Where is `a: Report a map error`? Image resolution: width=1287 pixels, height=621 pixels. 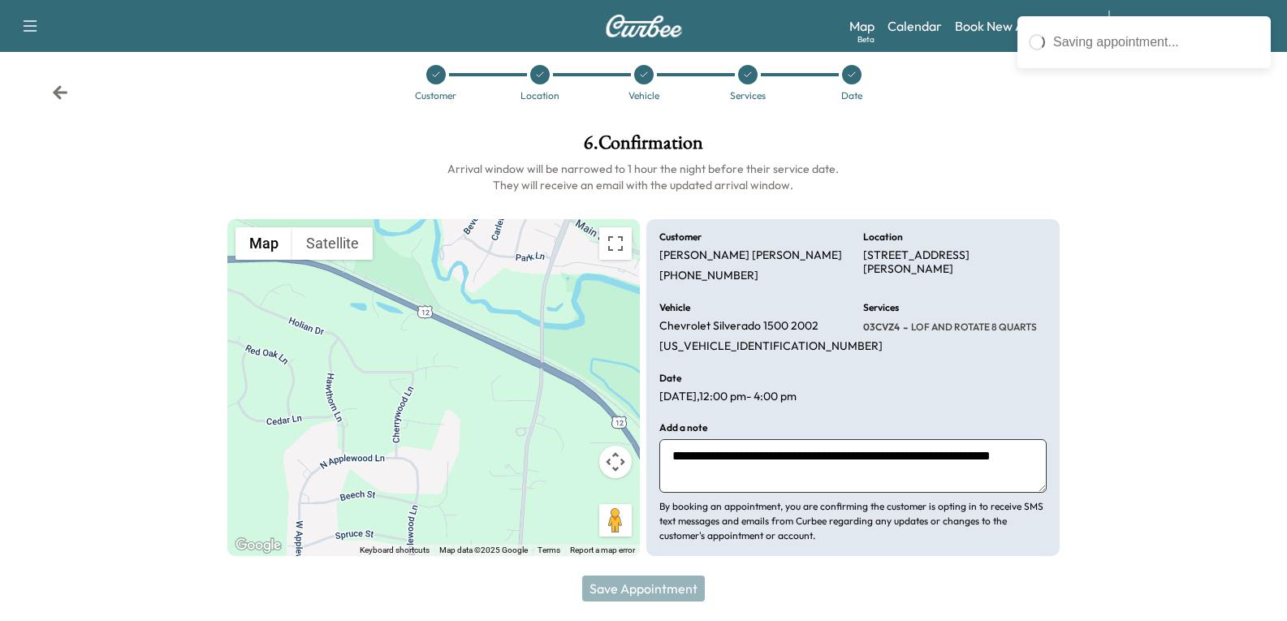
a: Report a map error is located at coordinates (603, 550).